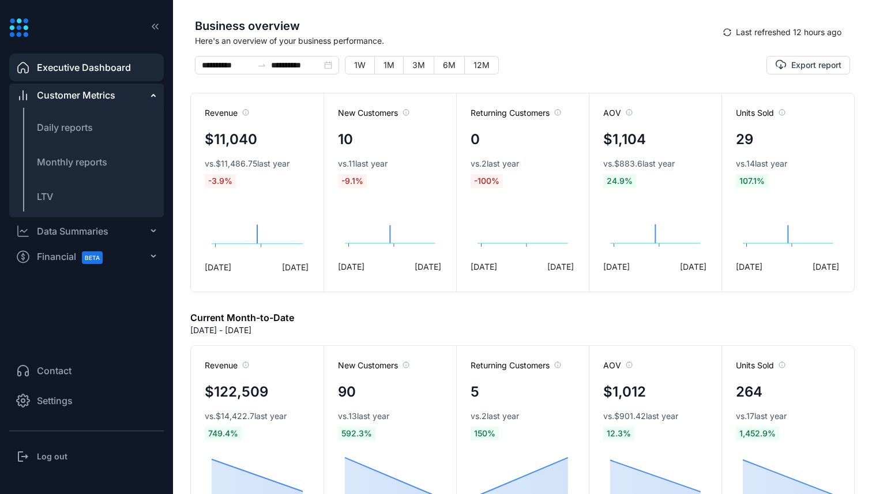  What do you see at coordinates (45, 197) in the screenshot?
I see `span: LTV` at bounding box center [45, 197].